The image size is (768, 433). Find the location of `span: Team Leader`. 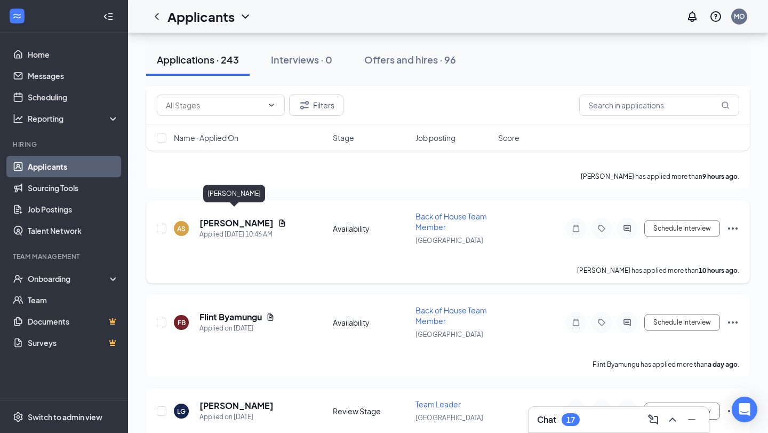

span: Team Leader is located at coordinates (438, 404).